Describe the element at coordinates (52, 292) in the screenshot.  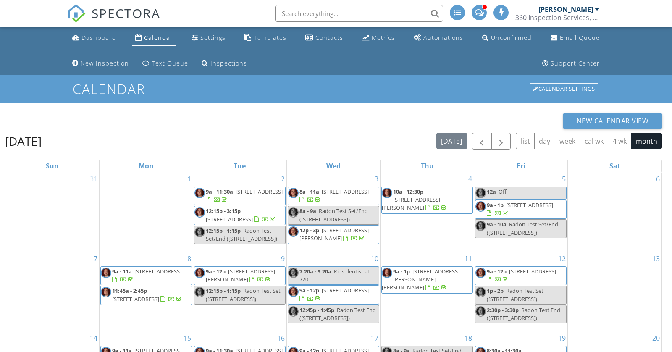
I see `td: Go to September 7, 2025` at that location.